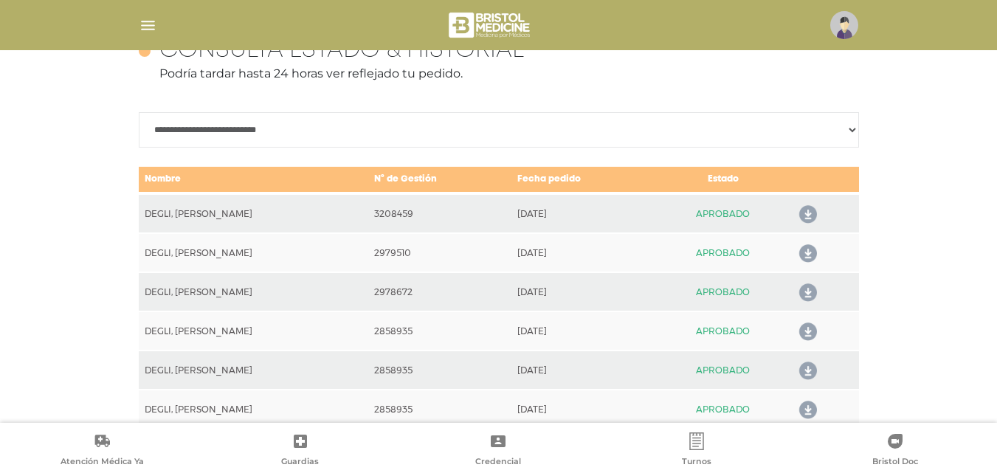 The image size is (997, 473). I want to click on h4: Consulta estado & historial, so click(342, 51).